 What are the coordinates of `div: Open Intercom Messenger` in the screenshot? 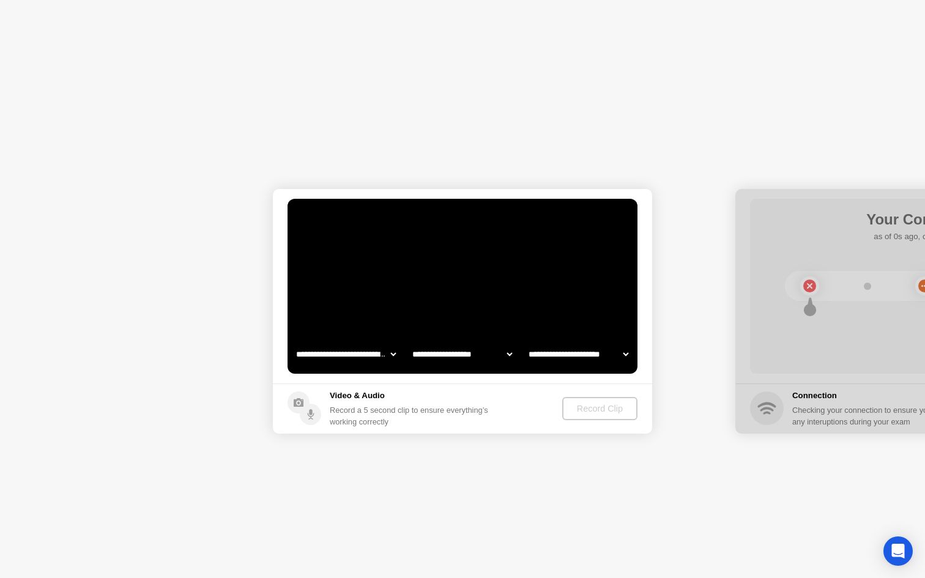 It's located at (899, 551).